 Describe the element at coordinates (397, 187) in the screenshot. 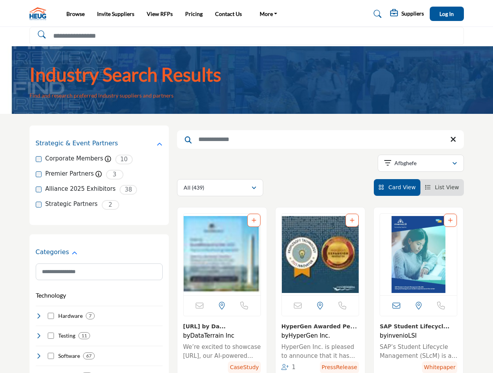

I see `li: Card View` at that location.